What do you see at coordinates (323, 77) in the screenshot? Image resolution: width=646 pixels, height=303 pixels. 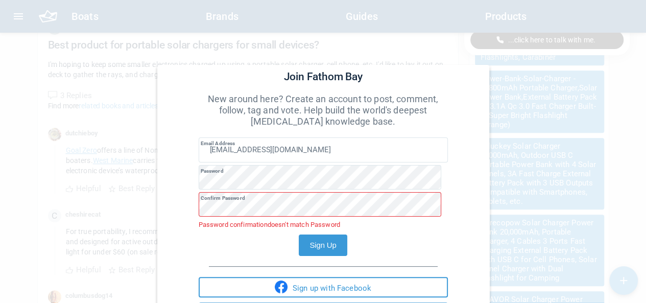 I see `h1: Join Fathom Bay` at bounding box center [323, 77].